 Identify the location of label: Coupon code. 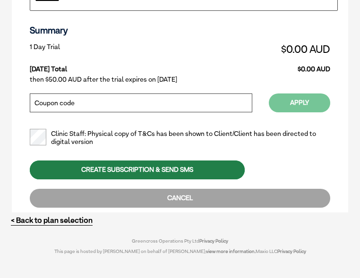
(54, 103).